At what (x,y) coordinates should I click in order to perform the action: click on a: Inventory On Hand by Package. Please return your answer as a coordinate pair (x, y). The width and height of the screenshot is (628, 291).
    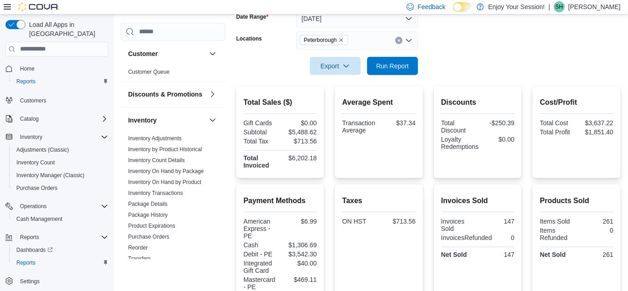
    Looking at the image, I should click on (166, 171).